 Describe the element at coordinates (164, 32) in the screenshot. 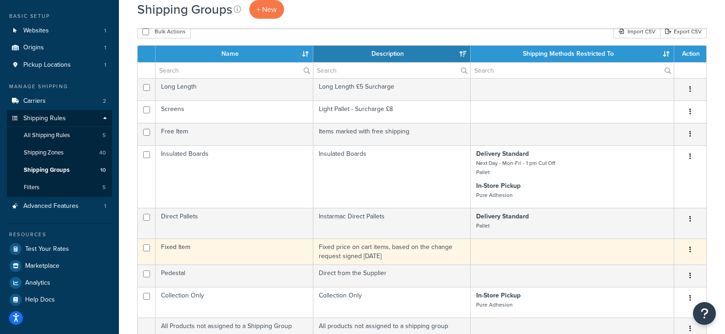

I see `button: Bulk Actions` at that location.